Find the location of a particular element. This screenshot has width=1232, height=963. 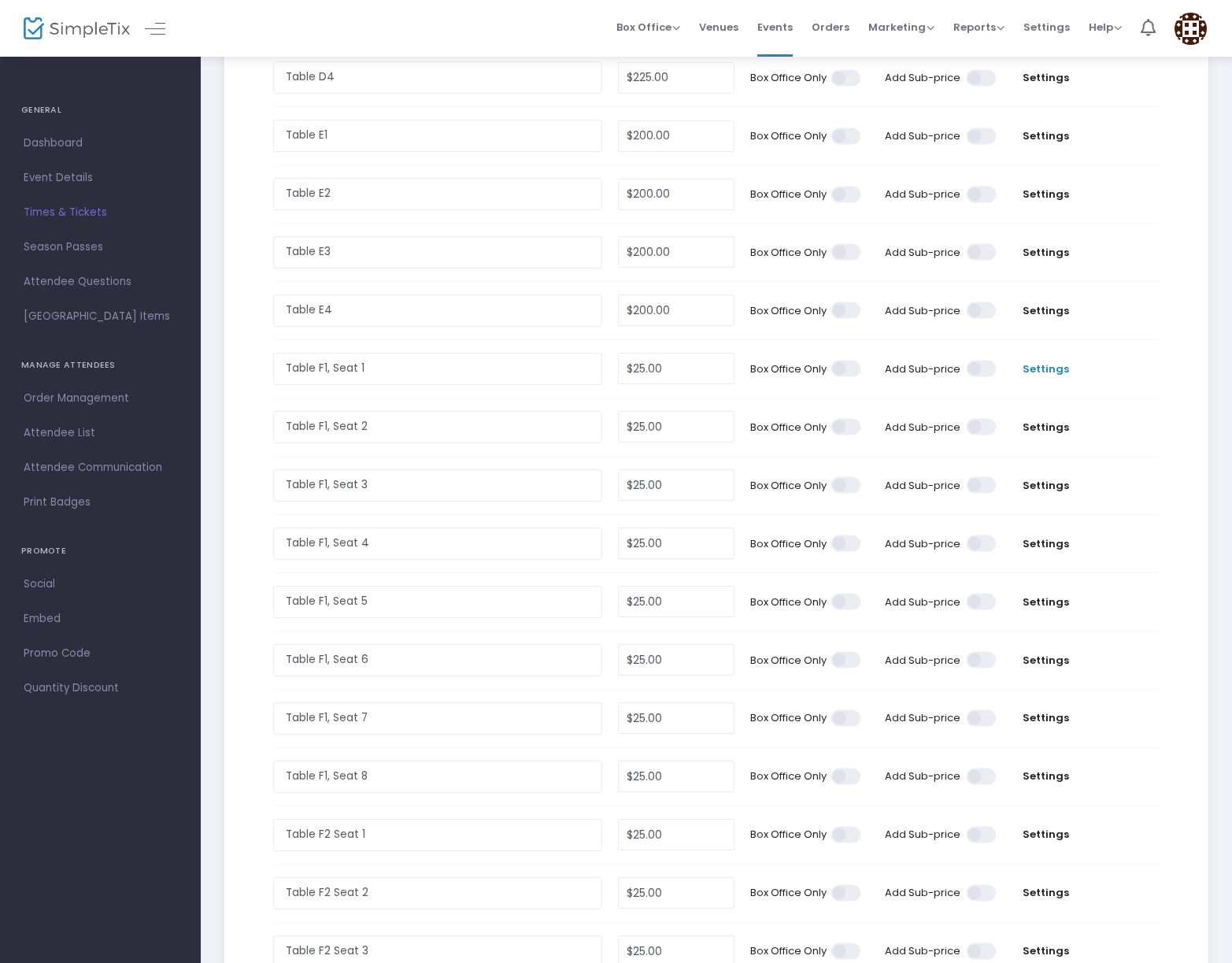

span: Orders is located at coordinates (831, 27).